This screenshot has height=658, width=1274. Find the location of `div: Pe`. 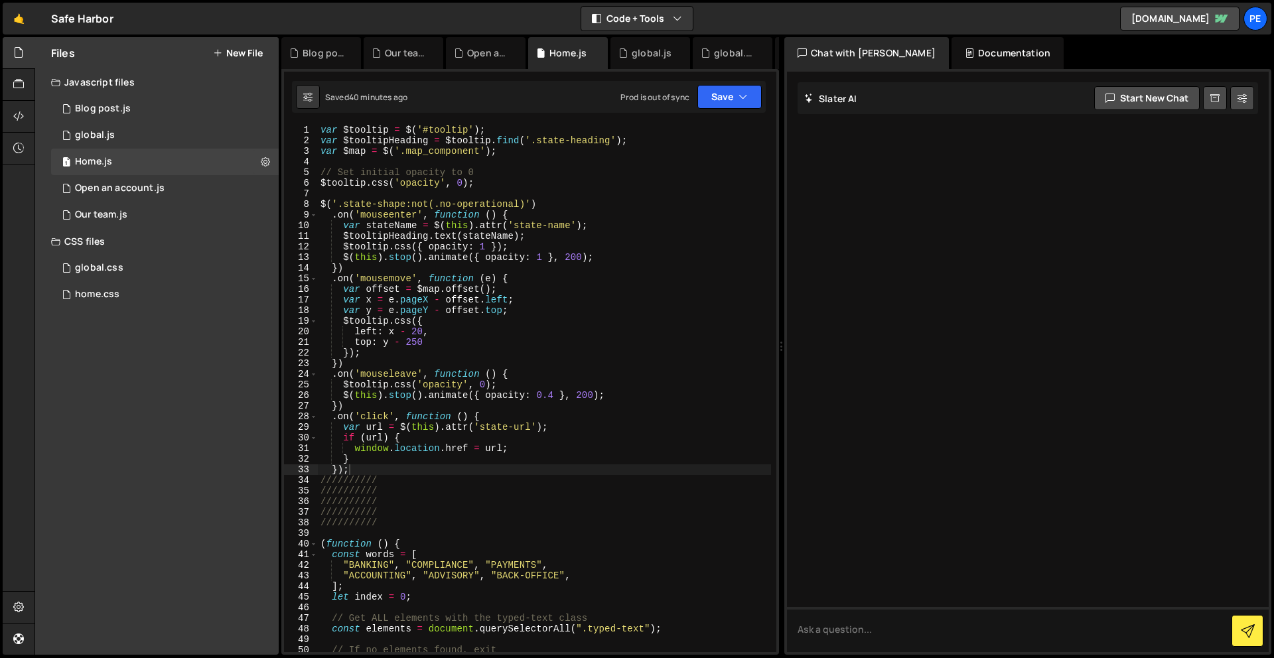

div: Pe is located at coordinates (1256, 19).